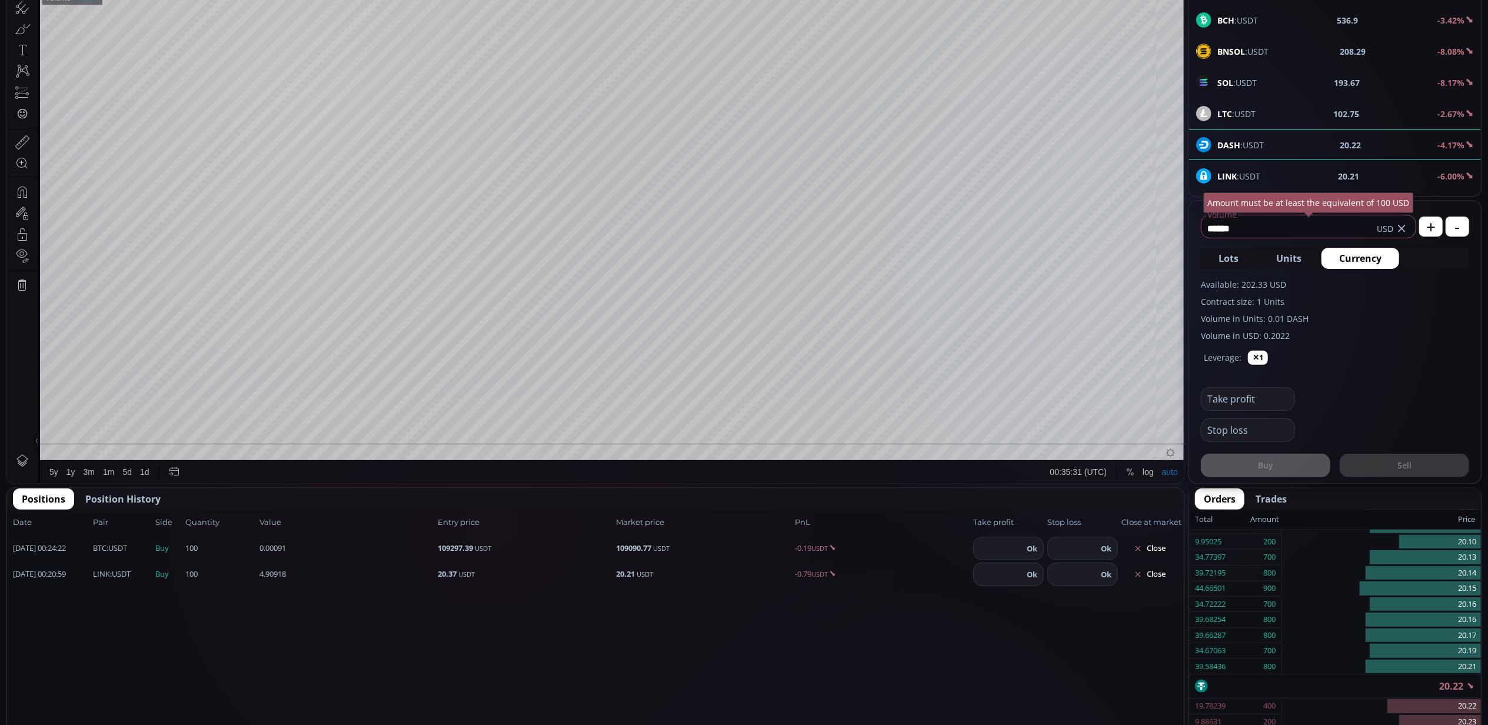 The image size is (1488, 725). Describe the element at coordinates (447, 574) in the screenshot. I see `b: 20.37` at that location.